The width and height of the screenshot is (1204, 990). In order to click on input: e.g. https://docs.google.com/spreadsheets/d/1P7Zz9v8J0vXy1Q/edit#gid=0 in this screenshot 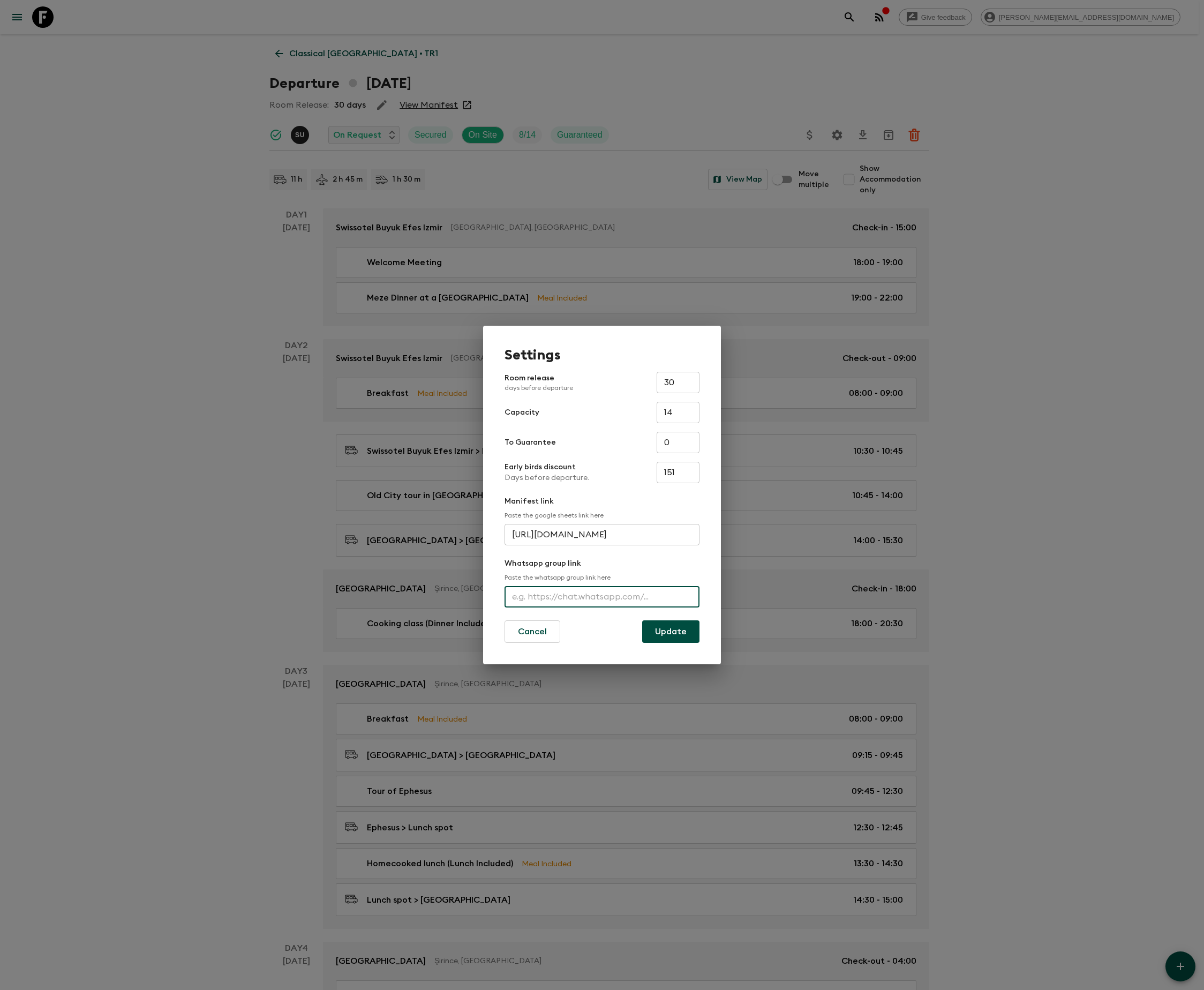, I will do `click(602, 534)`.